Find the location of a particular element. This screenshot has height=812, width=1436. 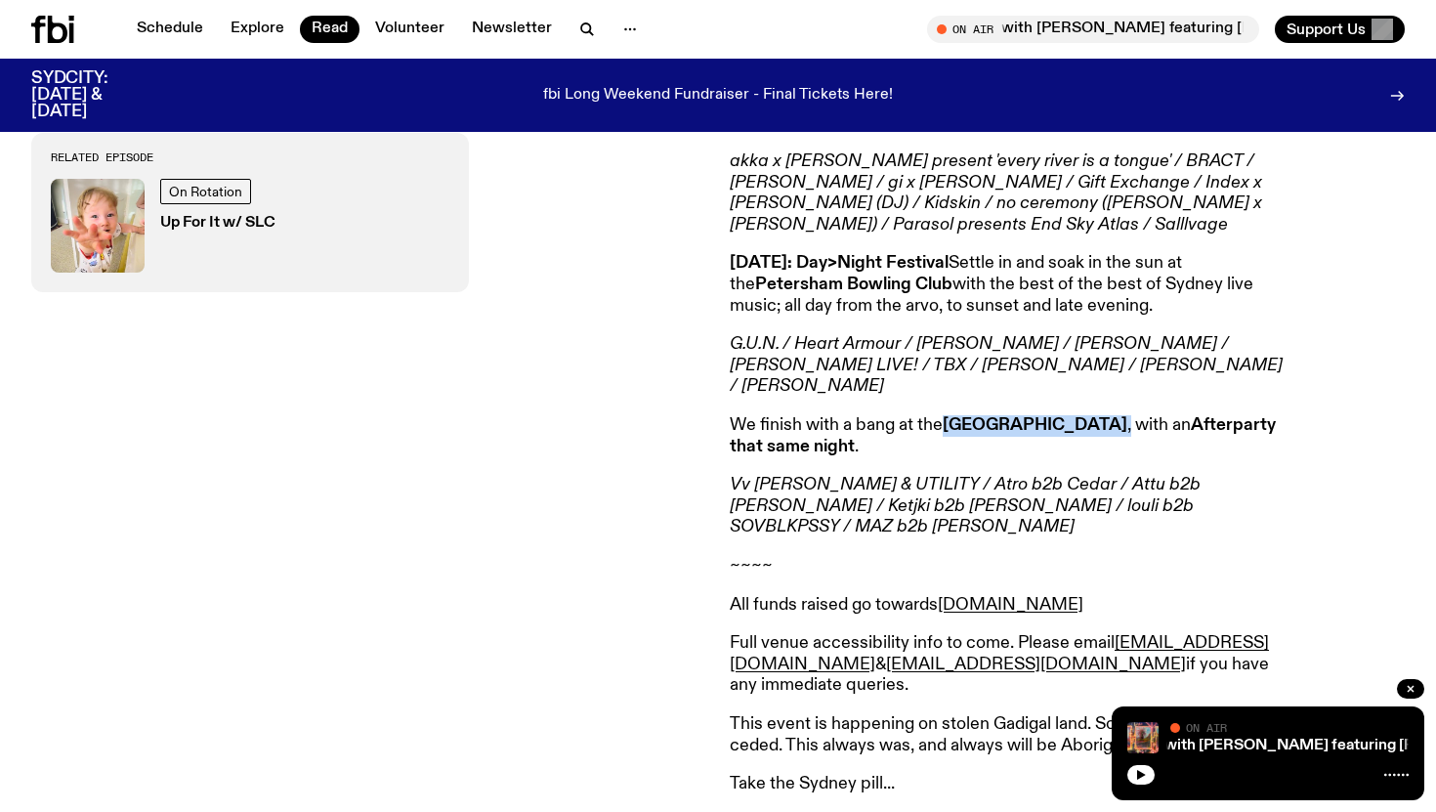

p: All funds raised go towards is located at coordinates (1011, 606).